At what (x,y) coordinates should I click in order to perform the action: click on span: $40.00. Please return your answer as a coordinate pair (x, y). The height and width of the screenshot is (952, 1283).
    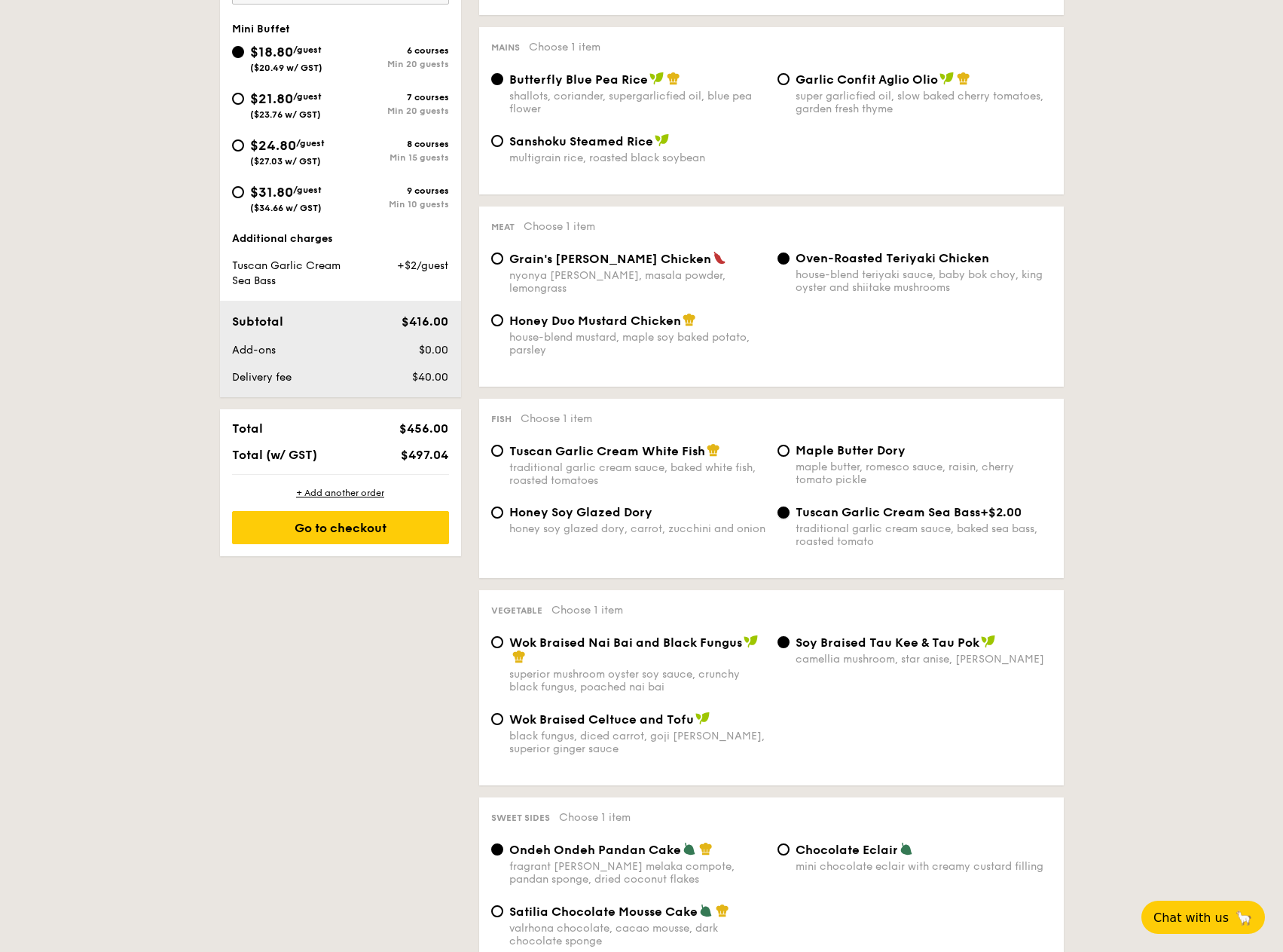
    Looking at the image, I should click on (430, 376).